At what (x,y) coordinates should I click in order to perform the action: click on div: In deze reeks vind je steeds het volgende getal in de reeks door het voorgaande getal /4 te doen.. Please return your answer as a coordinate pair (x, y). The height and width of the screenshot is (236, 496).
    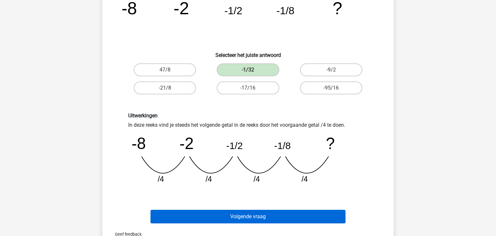
    Looking at the image, I should click on (248, 150).